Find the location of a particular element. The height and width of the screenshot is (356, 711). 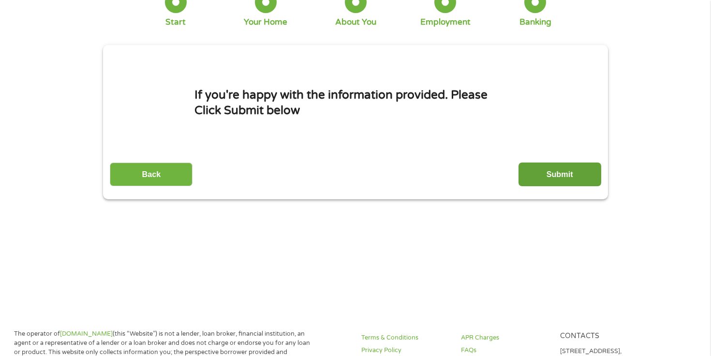

a: APR Charges is located at coordinates (504, 337).